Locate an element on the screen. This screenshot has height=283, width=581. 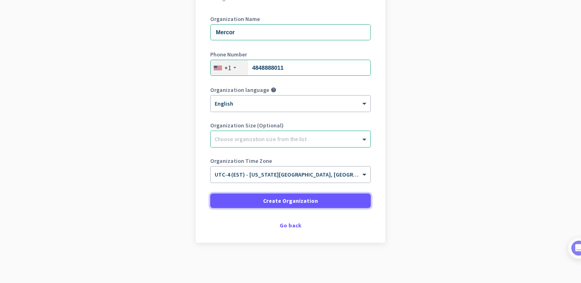
label: Organization Time Zone is located at coordinates (290, 161).